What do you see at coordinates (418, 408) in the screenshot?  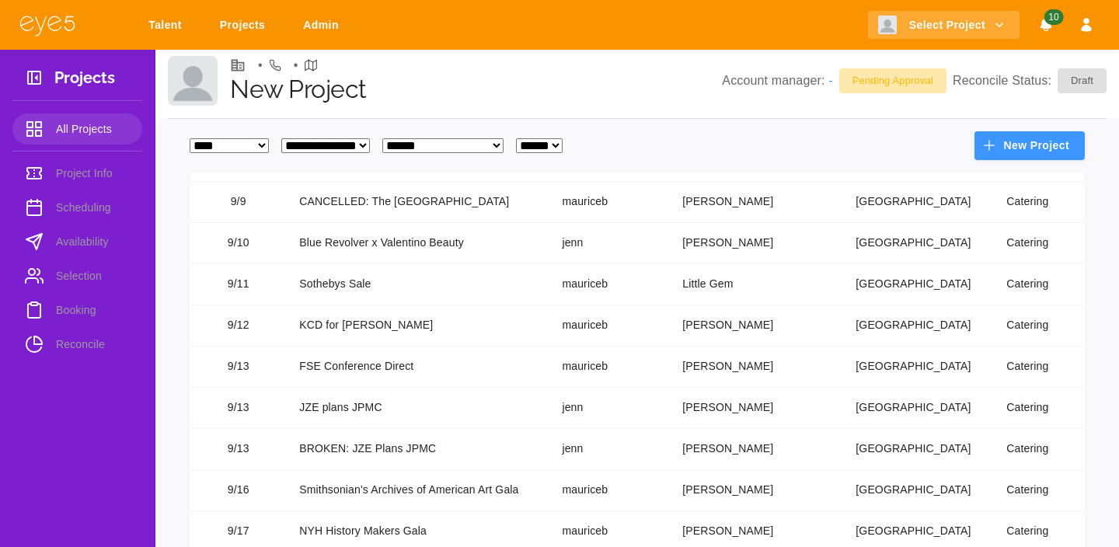 I see `td: JZE plans JPMC` at bounding box center [418, 408].